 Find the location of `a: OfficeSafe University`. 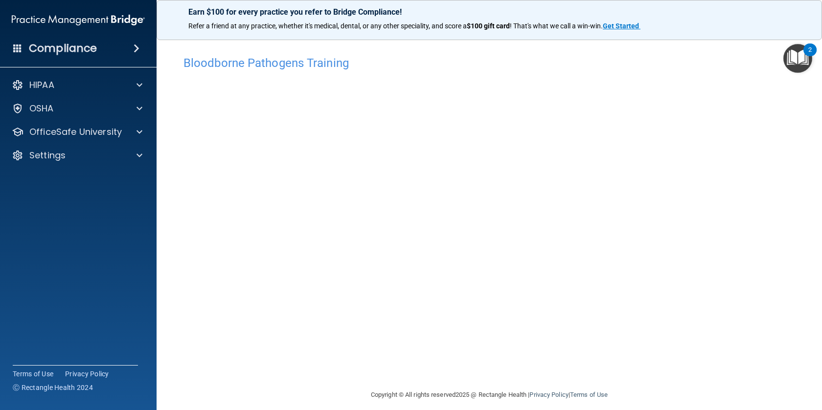

a: OfficeSafe University is located at coordinates (77, 132).